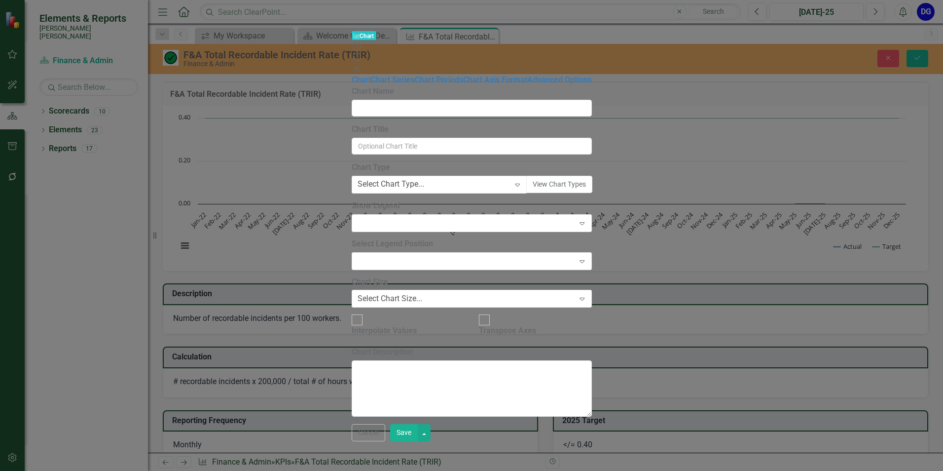  Describe the element at coordinates (472, 352) in the screenshot. I see `label: Chart Description` at that location.